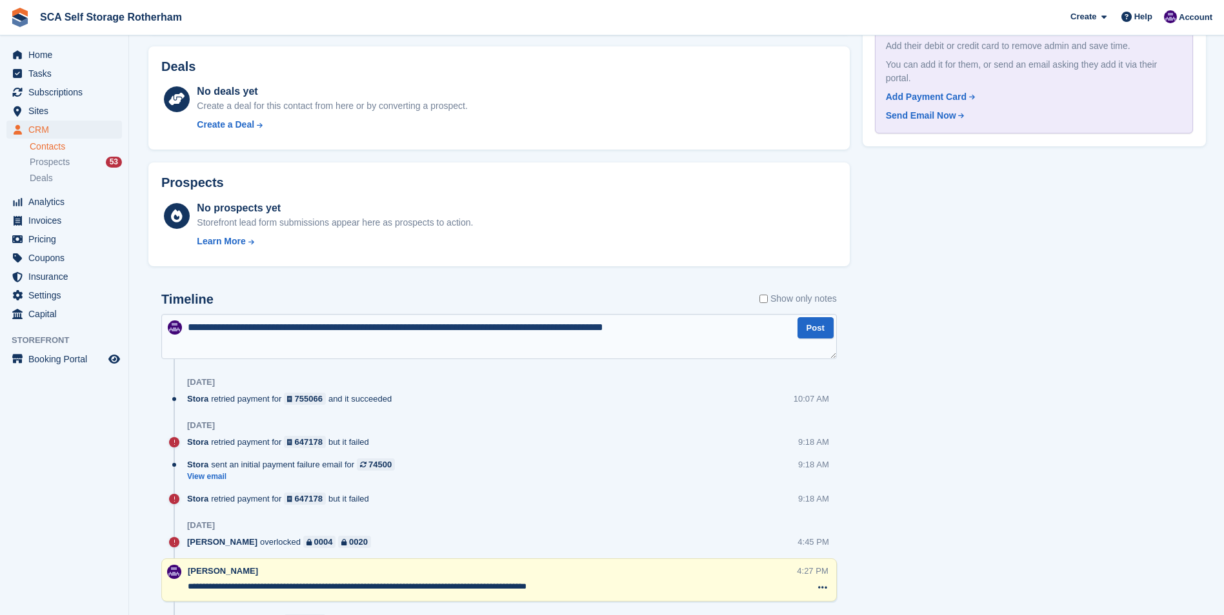  I want to click on span: Help, so click(1143, 17).